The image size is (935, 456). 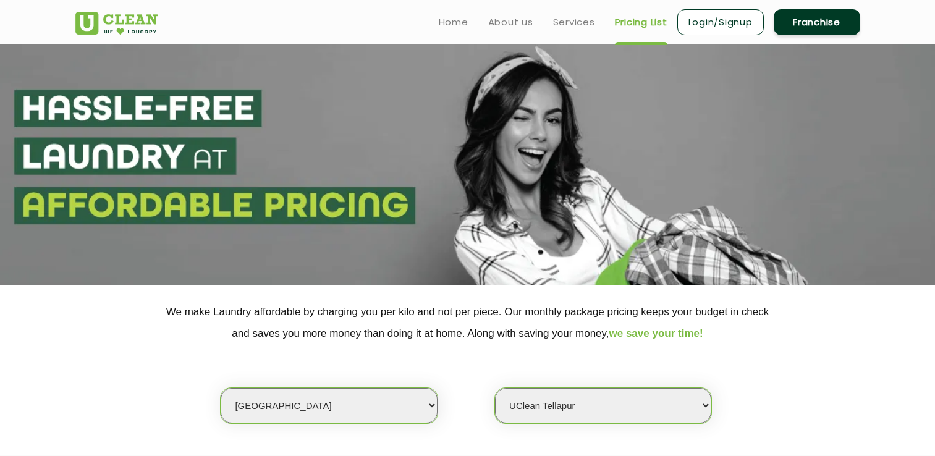 I want to click on a: Pricing List, so click(x=641, y=22).